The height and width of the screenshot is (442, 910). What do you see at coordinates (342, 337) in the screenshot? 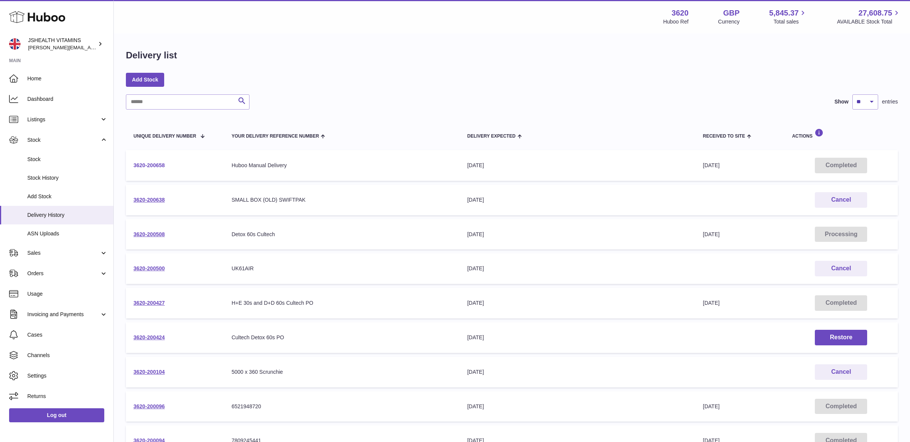
I see `div: Cultech Detox 60s PO` at bounding box center [342, 337].